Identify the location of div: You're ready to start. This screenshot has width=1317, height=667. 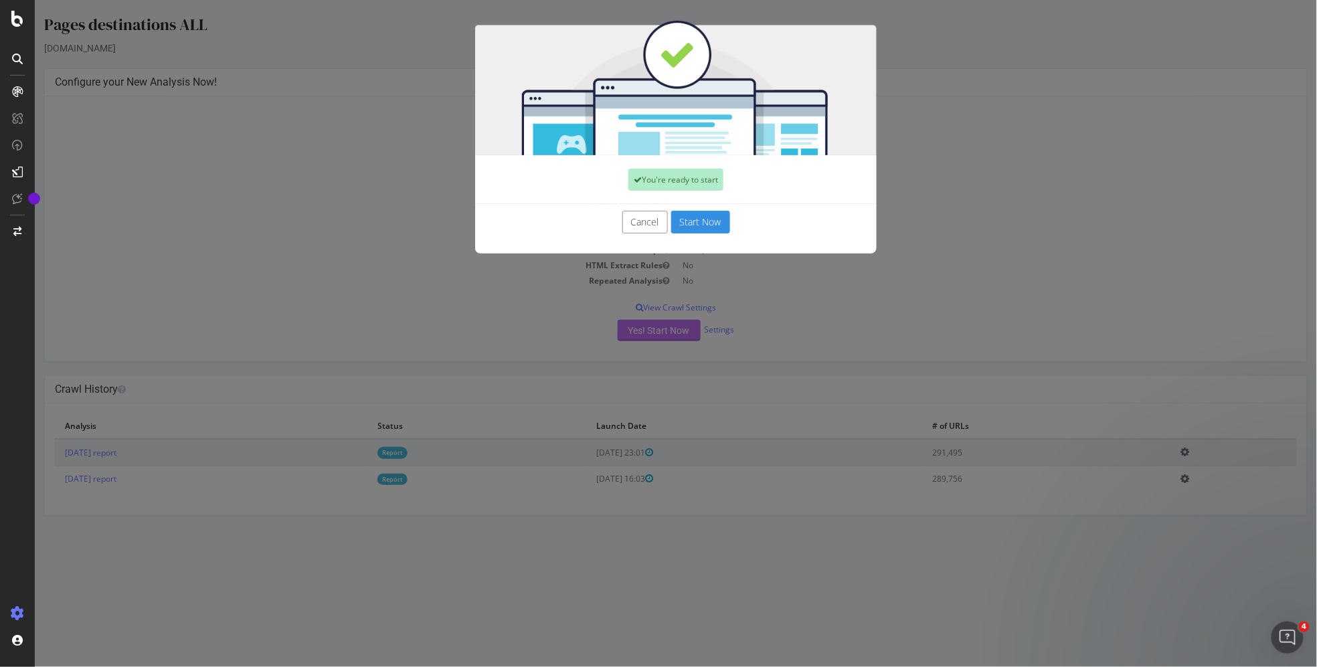
(641, 179).